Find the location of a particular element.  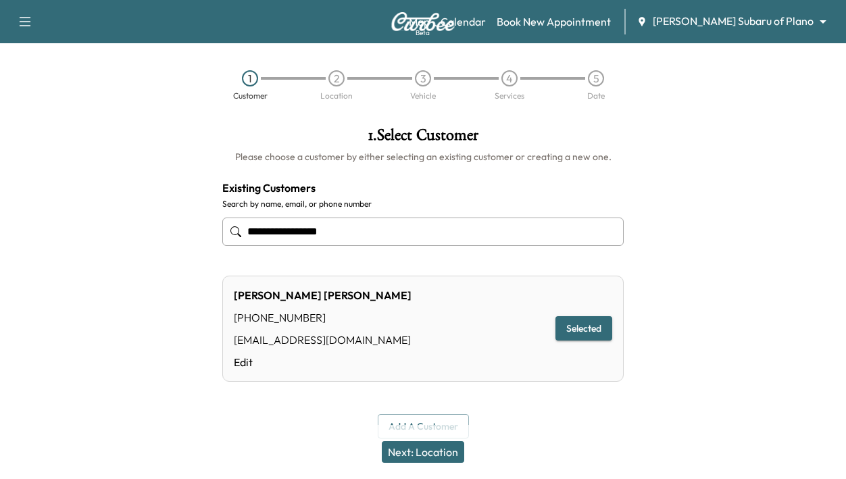

div: 1 is located at coordinates (250, 78).